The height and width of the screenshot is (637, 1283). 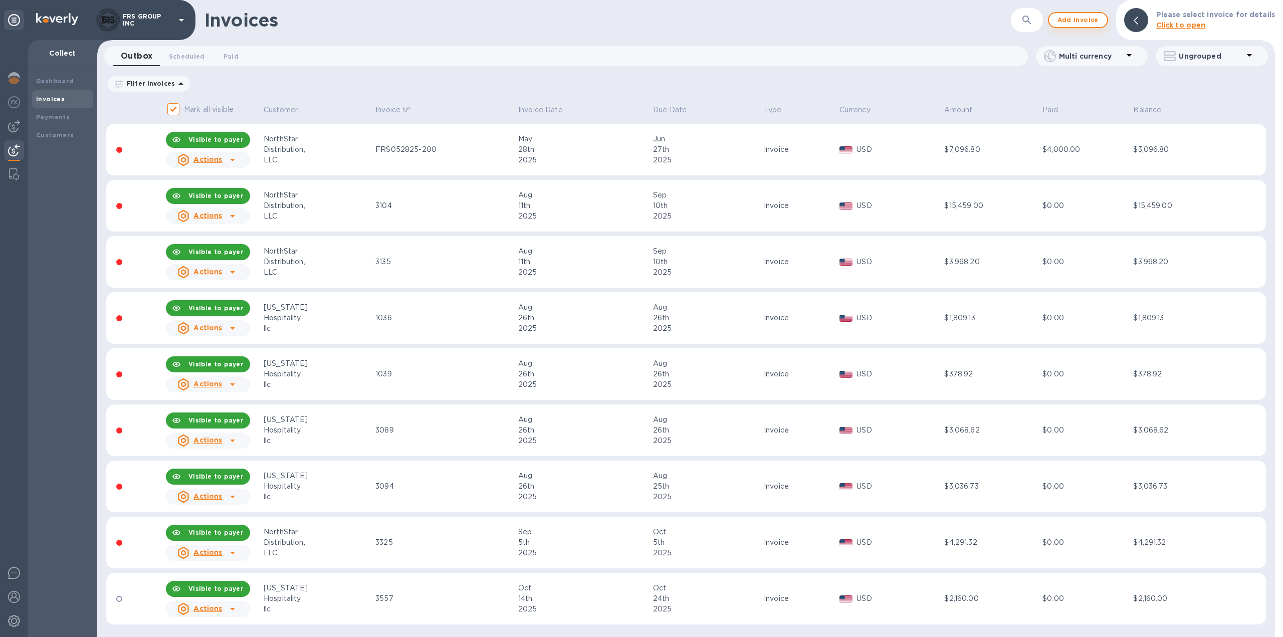 I want to click on div: $2,160.00, so click(x=1181, y=598).